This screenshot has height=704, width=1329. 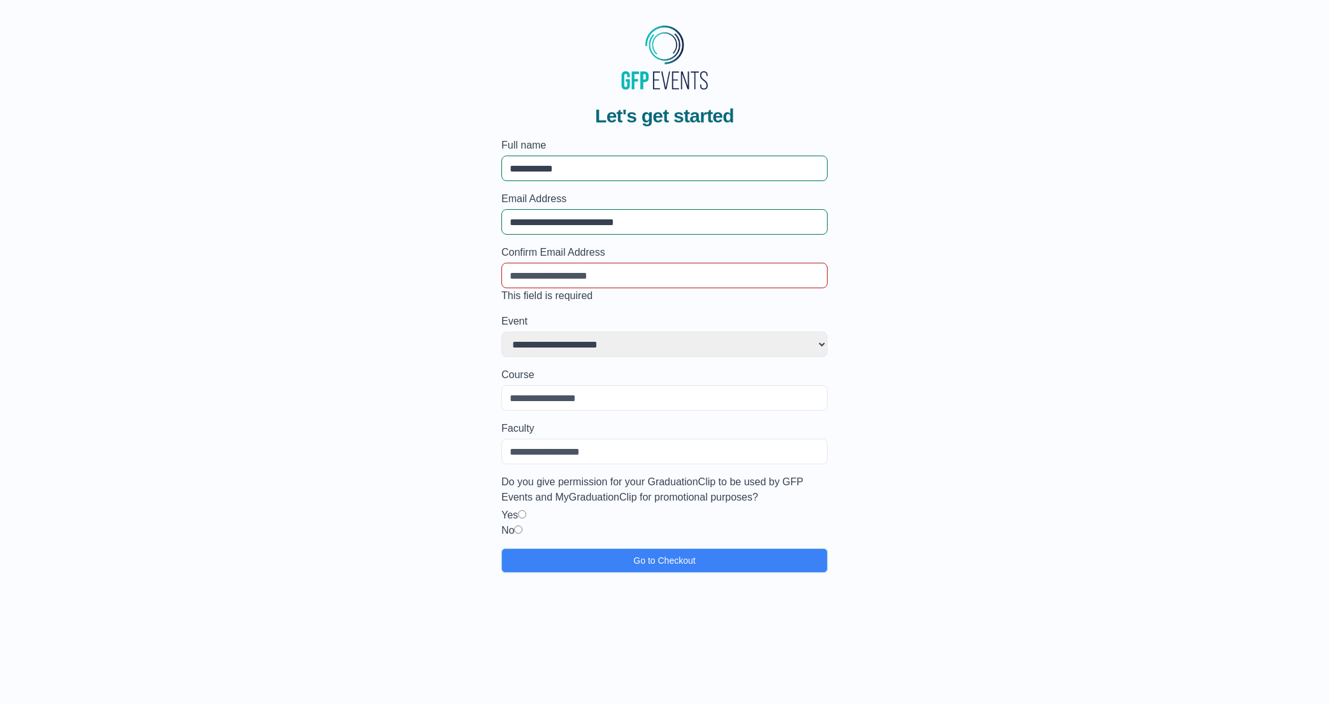 What do you see at coordinates (665, 489) in the screenshot?
I see `label: Do you give permission for your GraduationClip to be used by GFP Events and MyGraduationClip for ...` at bounding box center [665, 489].